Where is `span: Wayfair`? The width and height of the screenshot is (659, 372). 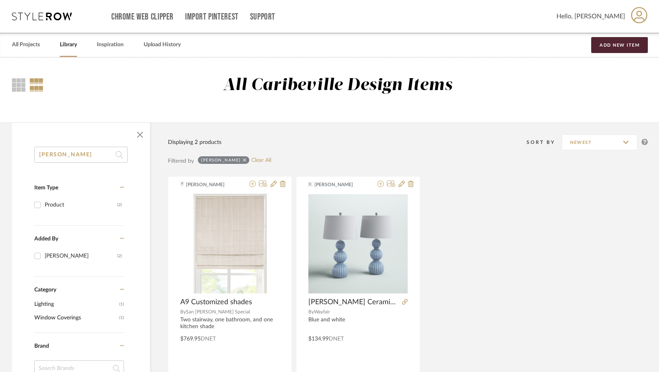 span: Wayfair is located at coordinates (322, 312).